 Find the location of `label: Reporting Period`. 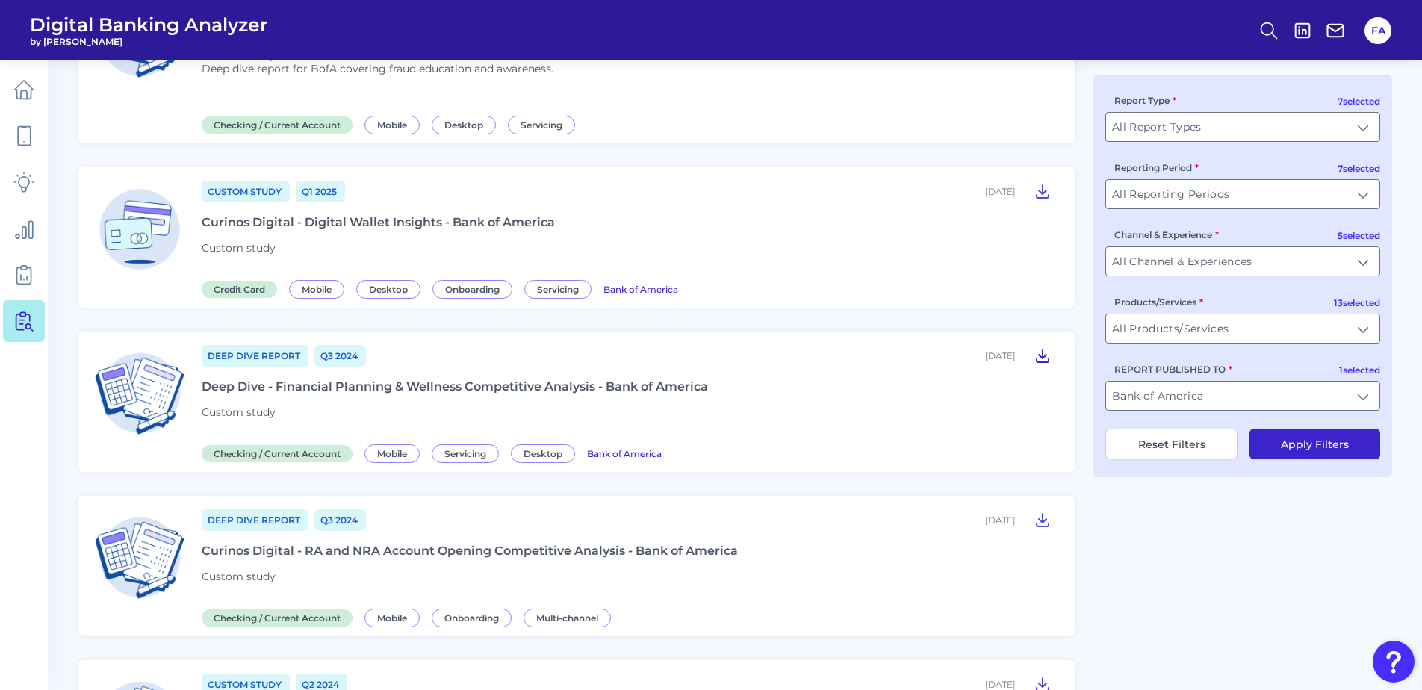

label: Reporting Period is located at coordinates (1156, 167).